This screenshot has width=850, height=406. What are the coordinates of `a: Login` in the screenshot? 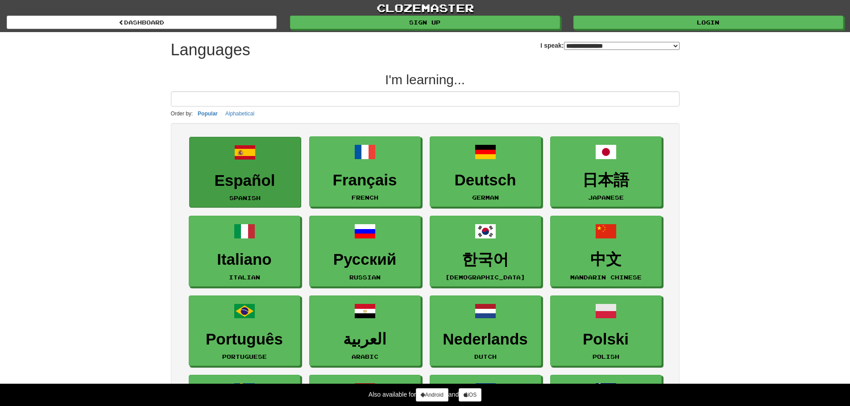 It's located at (708, 22).